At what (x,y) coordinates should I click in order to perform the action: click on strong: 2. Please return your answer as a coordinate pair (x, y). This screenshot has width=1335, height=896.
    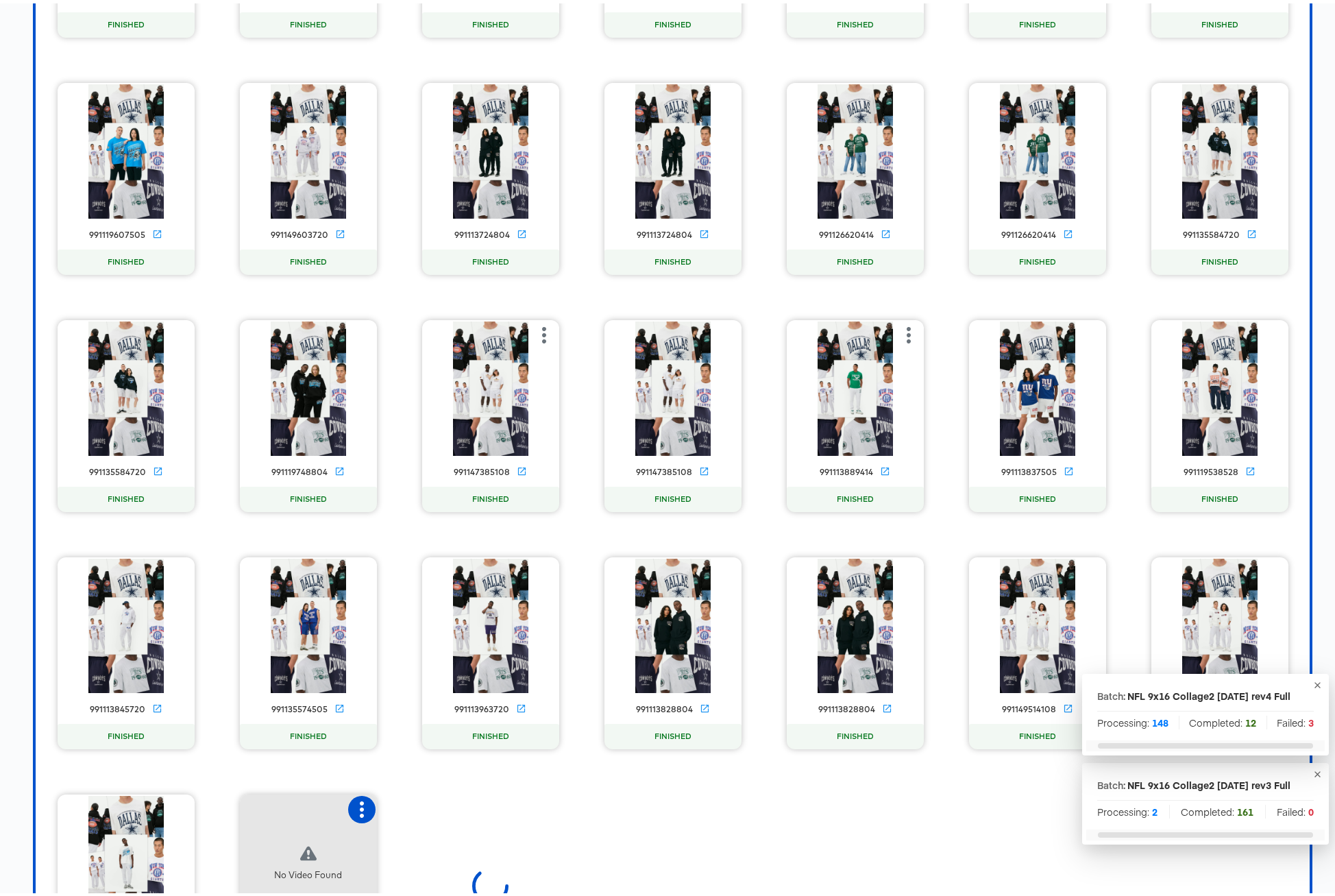
    Looking at the image, I should click on (1155, 808).